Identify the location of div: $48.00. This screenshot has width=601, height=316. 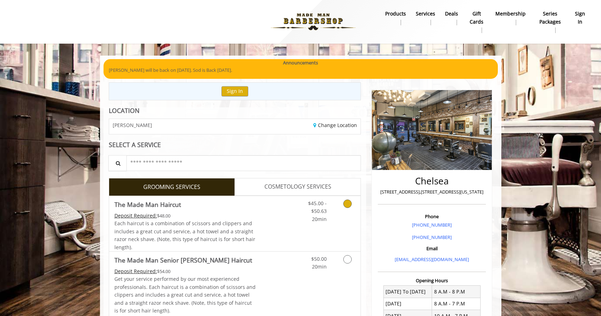
(185, 216).